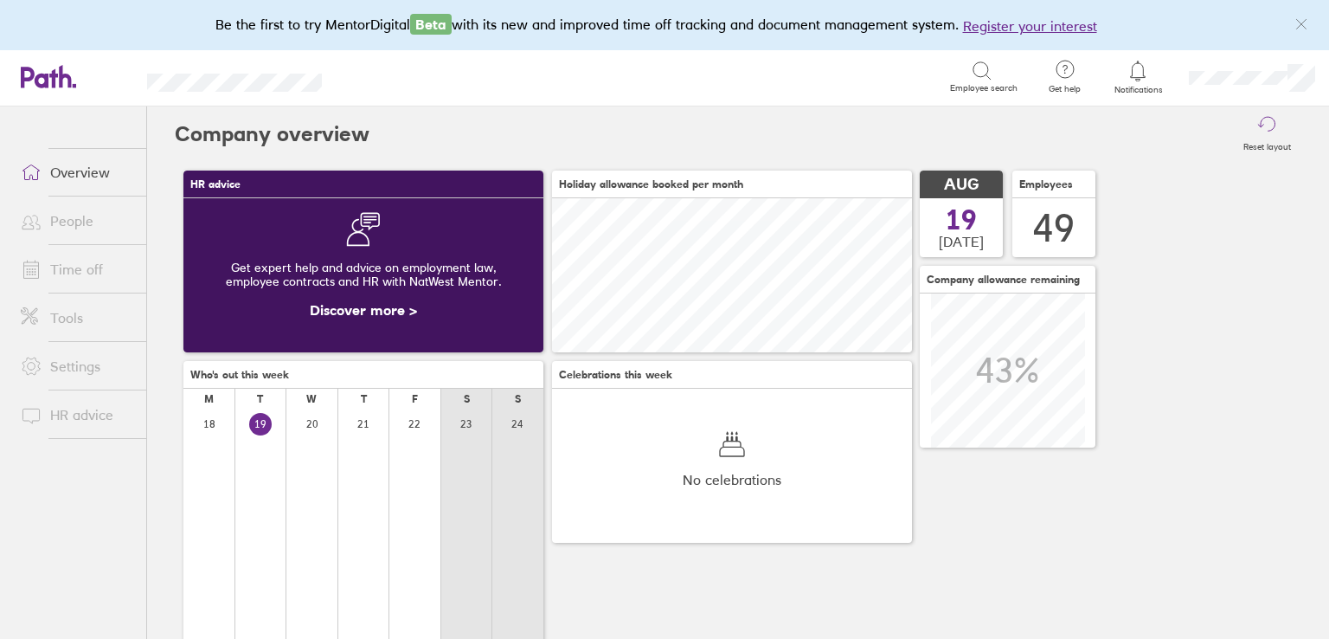  I want to click on a: HR advice, so click(76, 415).